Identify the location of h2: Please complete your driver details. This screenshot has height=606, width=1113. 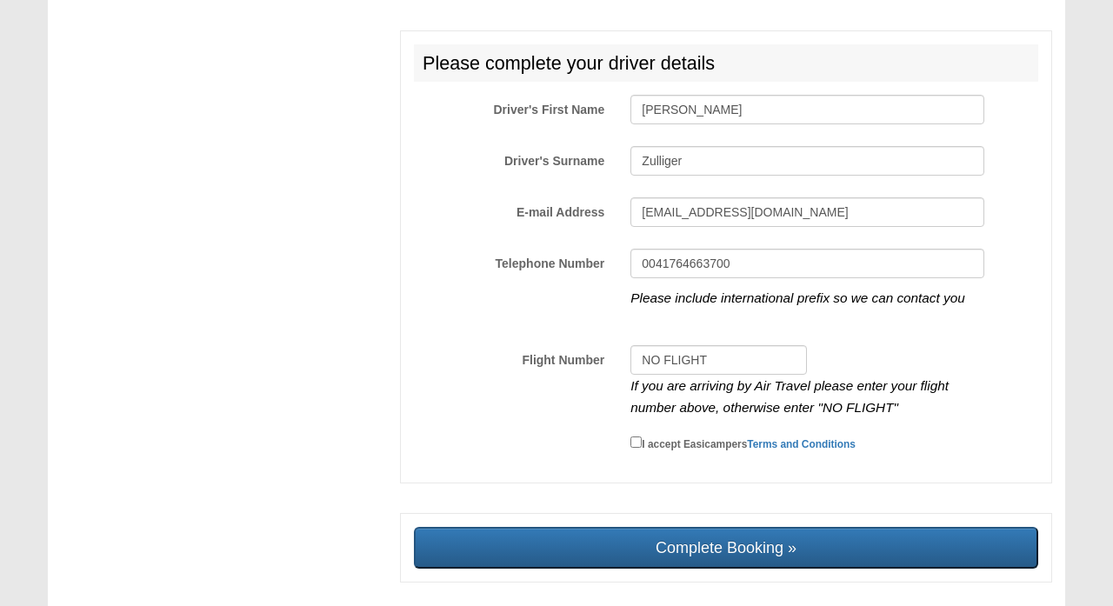
(726, 63).